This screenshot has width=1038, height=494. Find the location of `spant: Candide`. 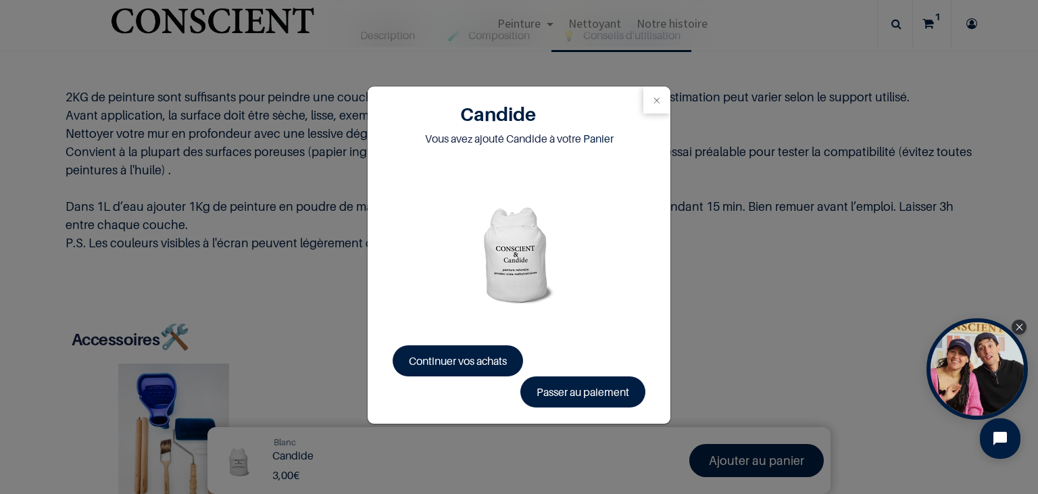

spant: Candide is located at coordinates (527, 139).